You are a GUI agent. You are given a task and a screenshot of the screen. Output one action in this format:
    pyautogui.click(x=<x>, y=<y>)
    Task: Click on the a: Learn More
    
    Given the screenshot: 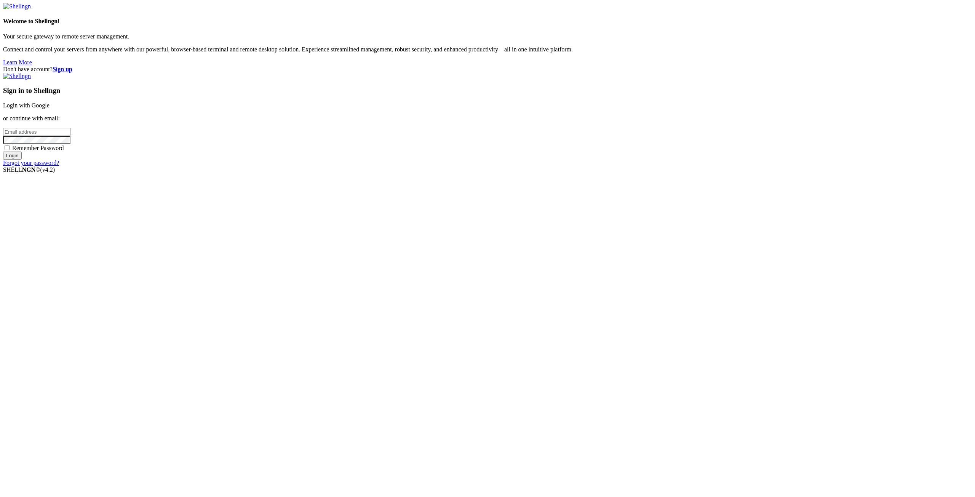 What is the action you would take?
    pyautogui.click(x=18, y=62)
    